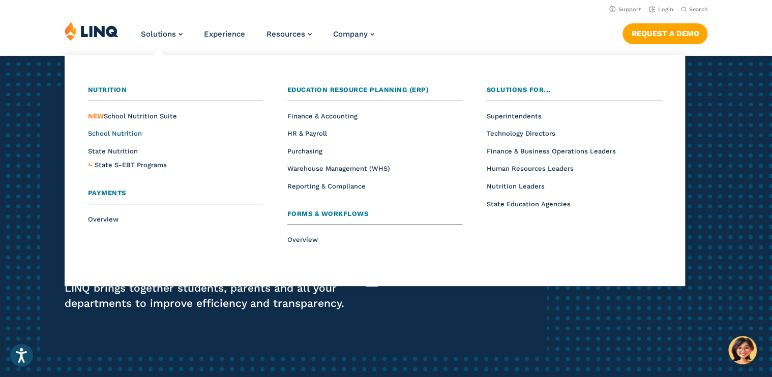  What do you see at coordinates (661, 9) in the screenshot?
I see `a: Login` at bounding box center [661, 9].